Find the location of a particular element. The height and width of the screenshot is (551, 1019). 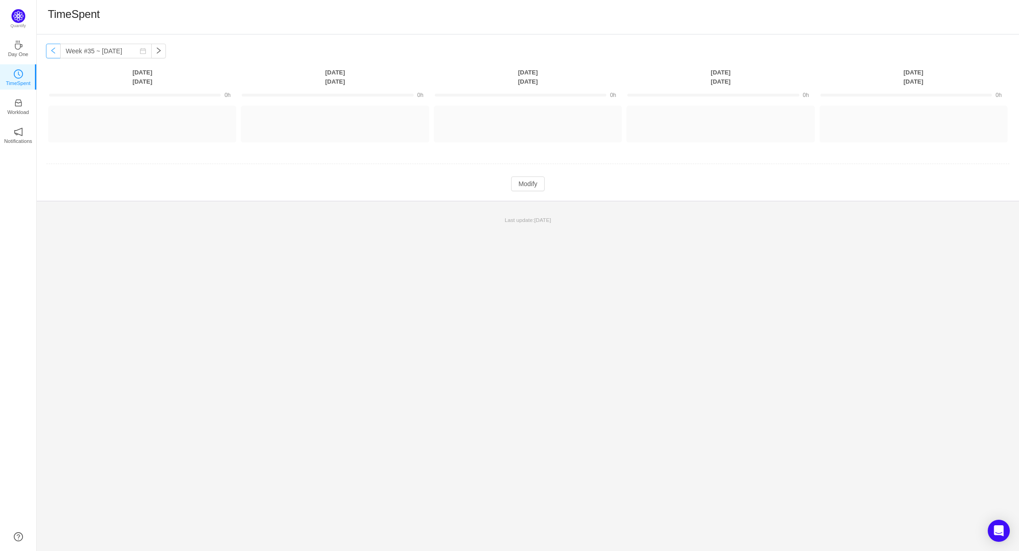

a: icon: clock-circleTimeSpent is located at coordinates (18, 77).